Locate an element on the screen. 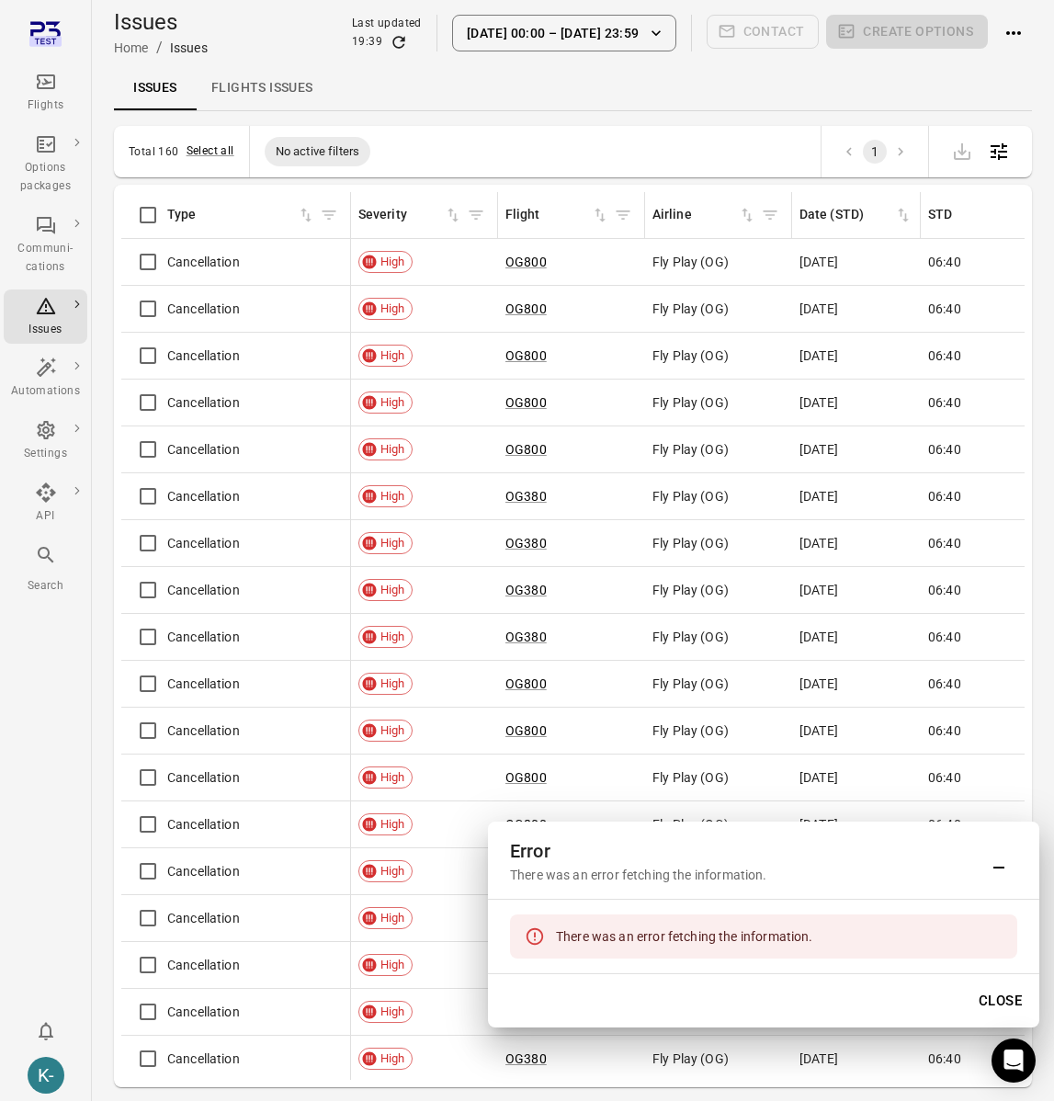 The height and width of the screenshot is (1101, 1054). span: No active filters is located at coordinates (318, 152).